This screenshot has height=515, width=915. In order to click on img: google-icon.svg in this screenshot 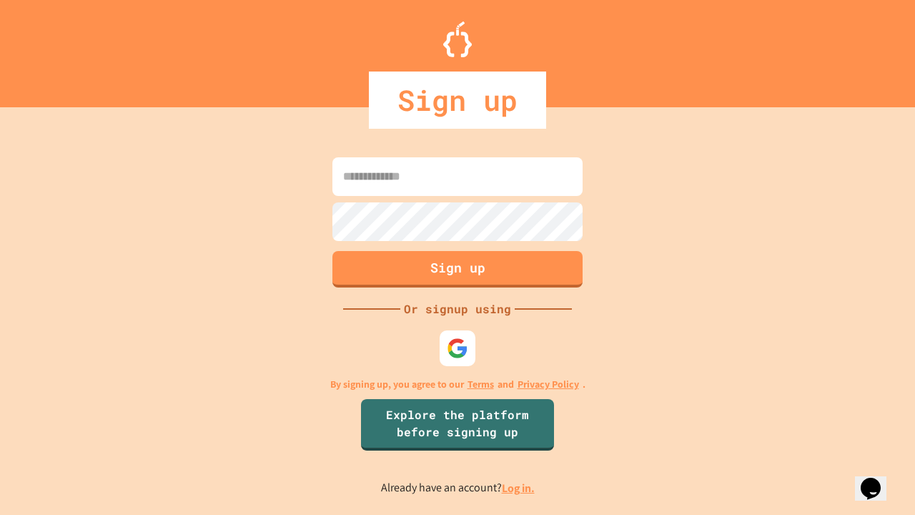, I will do `click(457, 348)`.